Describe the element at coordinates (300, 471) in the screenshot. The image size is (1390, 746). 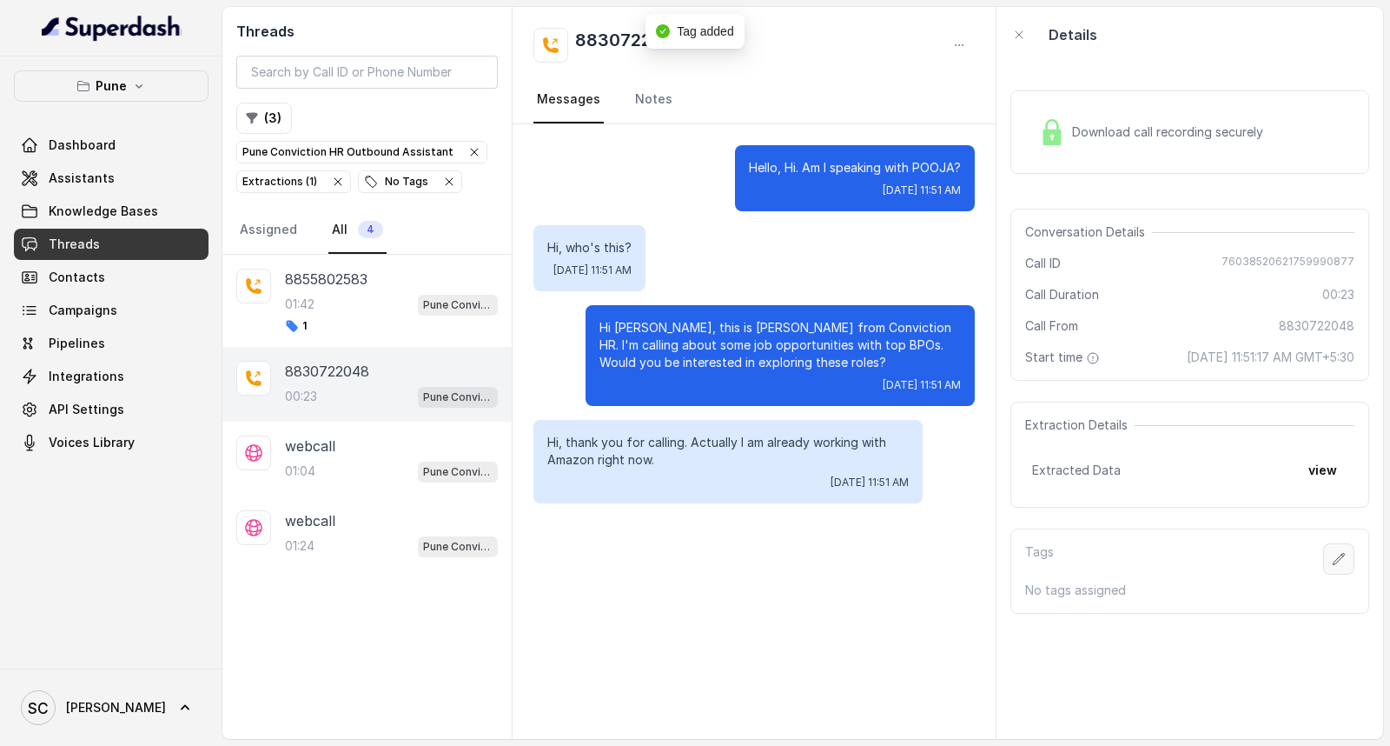
I see `p: 01:04` at that location.